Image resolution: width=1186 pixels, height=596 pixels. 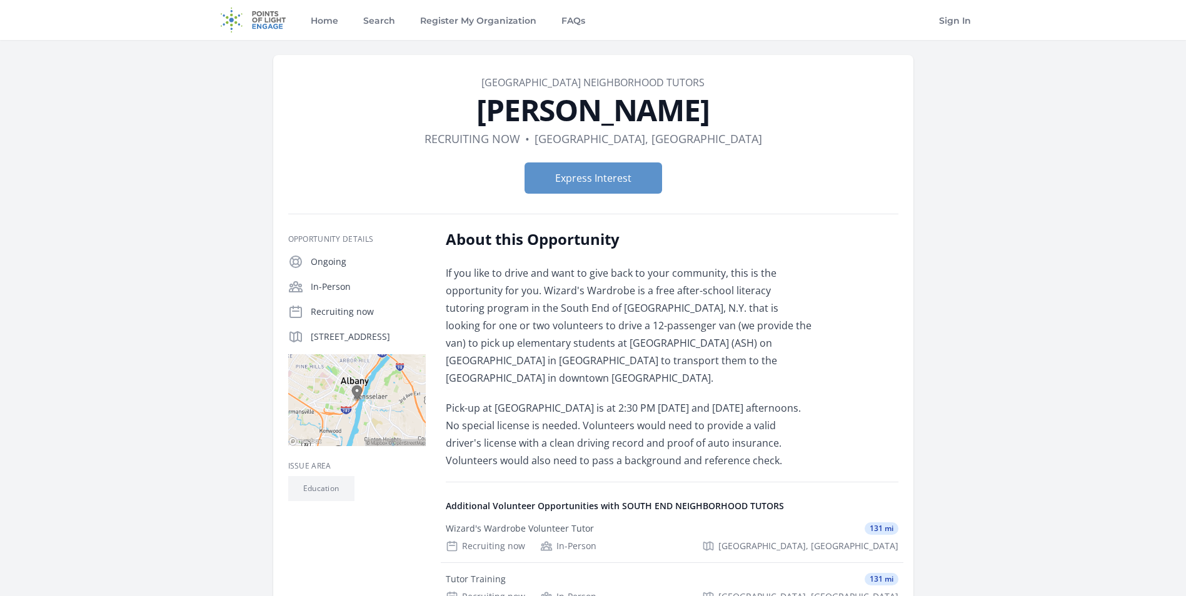 What do you see at coordinates (368, 262) in the screenshot?
I see `p: Ongoing` at bounding box center [368, 262].